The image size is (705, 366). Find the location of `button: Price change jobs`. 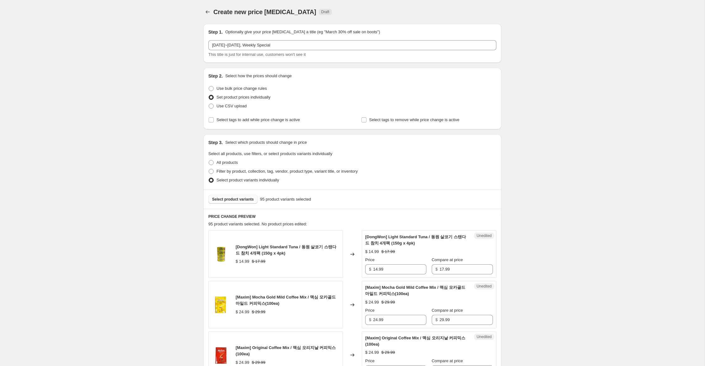

button: Price change jobs is located at coordinates (208, 12).